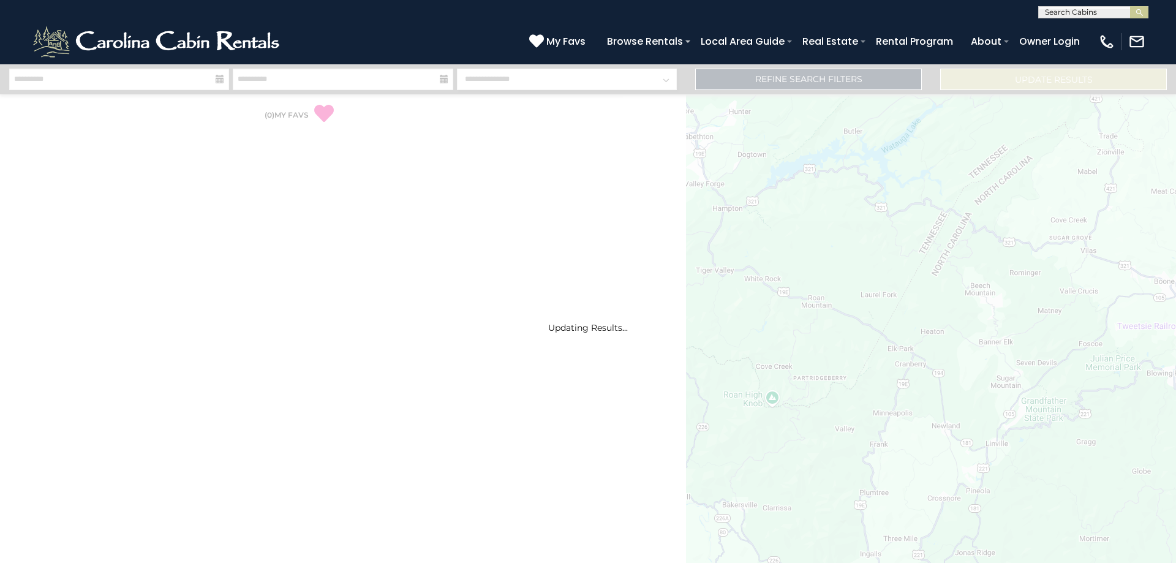 The width and height of the screenshot is (1176, 563). Describe the element at coordinates (566, 41) in the screenshot. I see `span: My Favs` at that location.